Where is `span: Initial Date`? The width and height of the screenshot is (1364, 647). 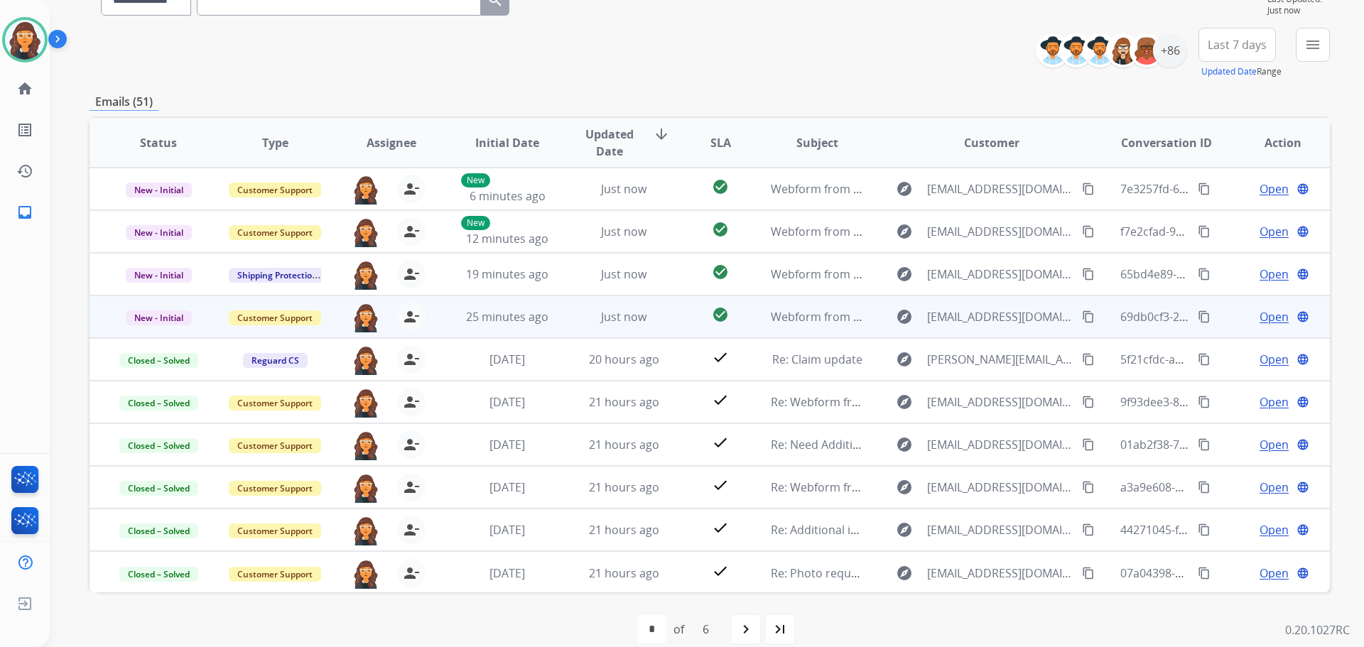 span: Initial Date is located at coordinates (507, 143).